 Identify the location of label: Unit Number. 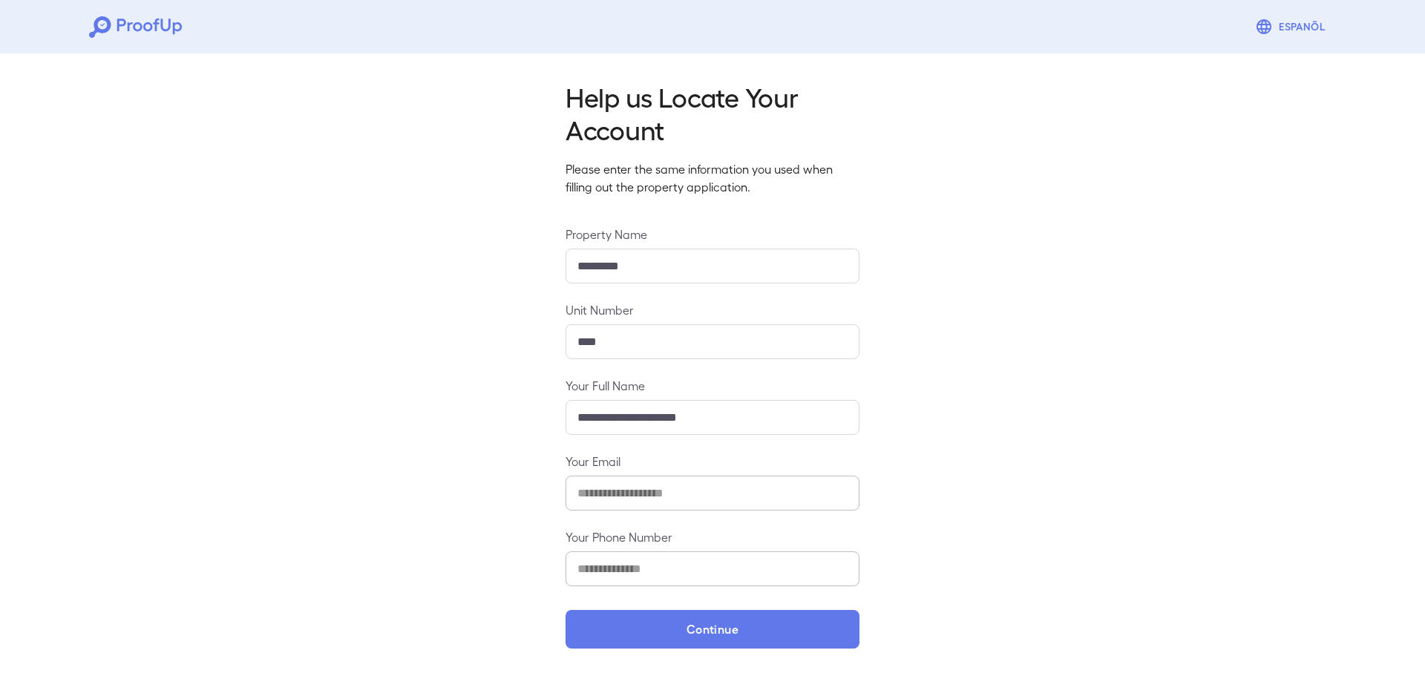
(713, 310).